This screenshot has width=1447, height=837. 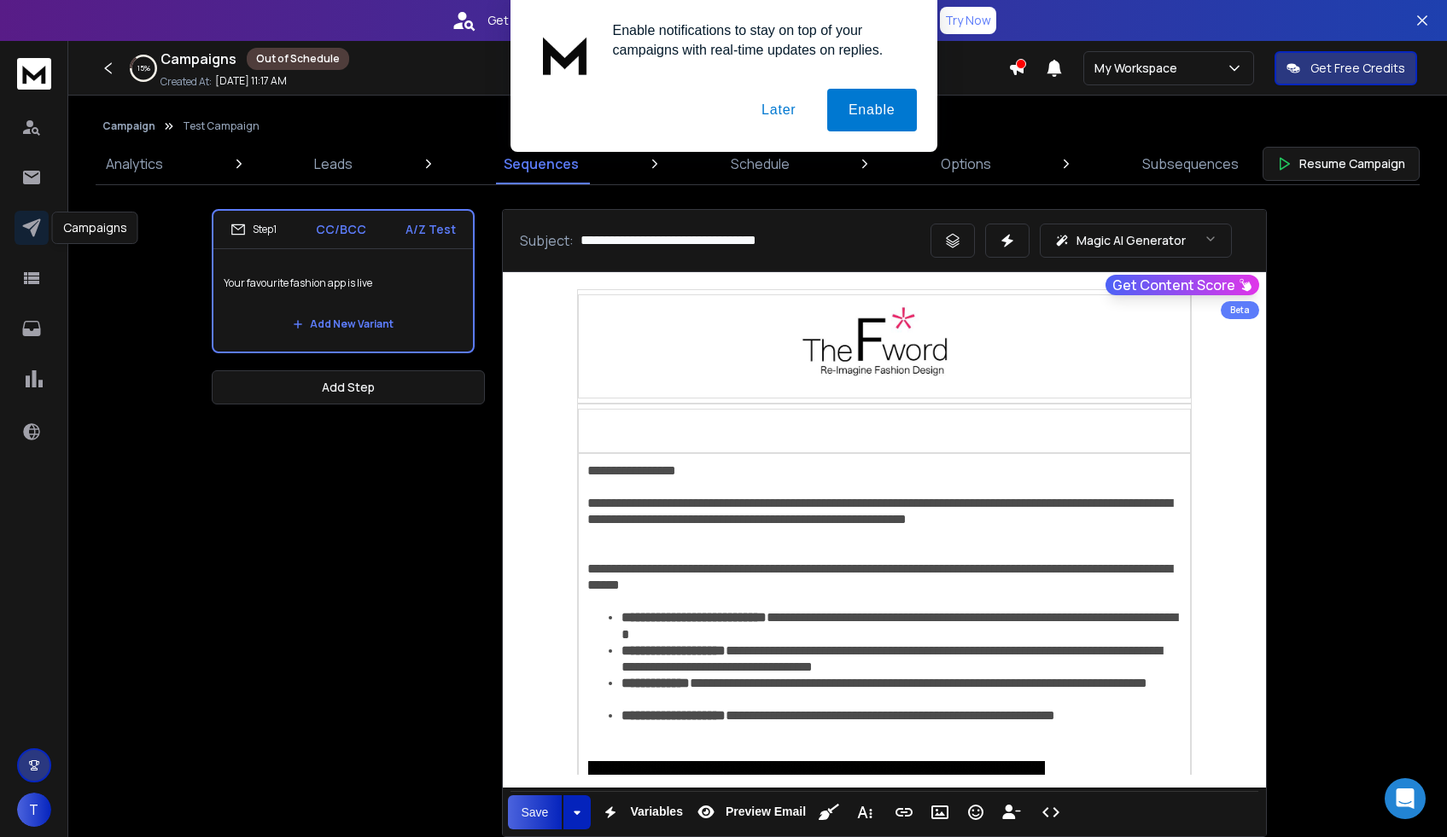 What do you see at coordinates (640, 813) in the screenshot?
I see `button: Variables` at bounding box center [640, 813].